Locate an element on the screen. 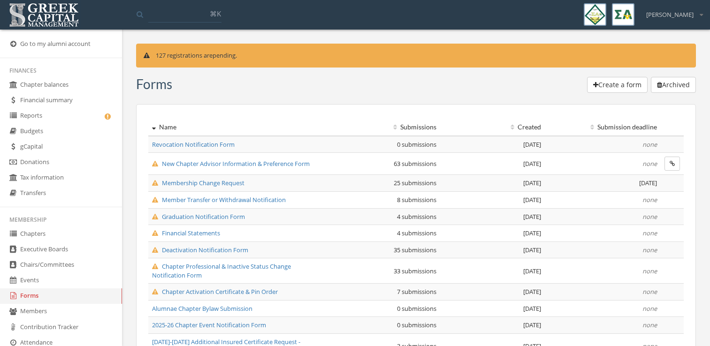 The width and height of the screenshot is (710, 346). a: Chapter Professional & Inactive Status Change Notification Form is located at coordinates (222, 271).